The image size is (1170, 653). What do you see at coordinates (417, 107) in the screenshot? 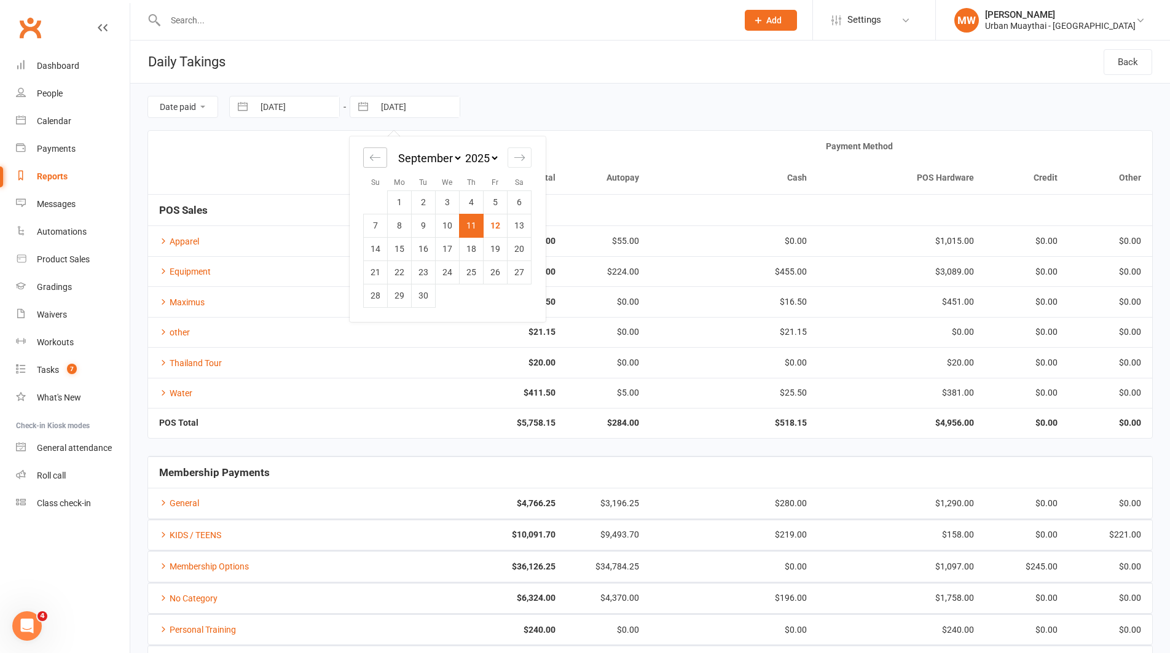
I see `input: To` at bounding box center [417, 107].